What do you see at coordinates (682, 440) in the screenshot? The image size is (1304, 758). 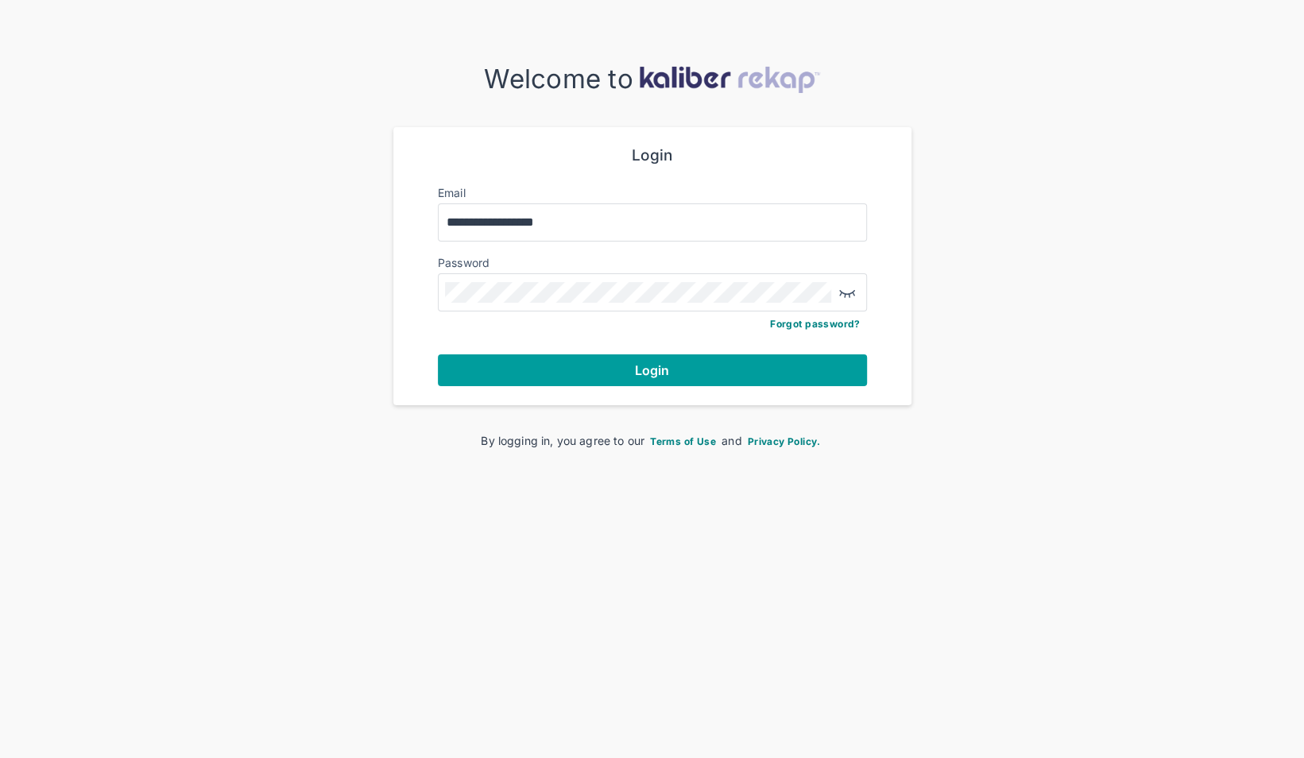 I see `a: Terms of Use` at bounding box center [682, 440].